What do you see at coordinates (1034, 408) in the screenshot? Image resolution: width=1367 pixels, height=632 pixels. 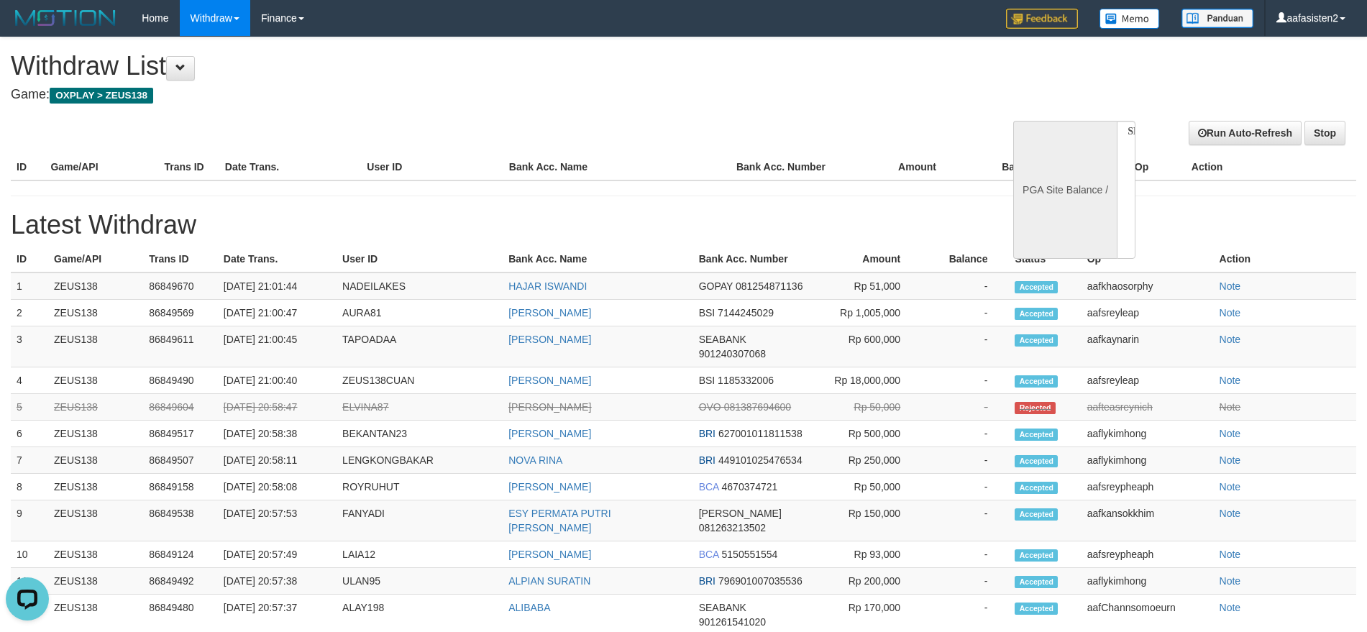 I see `span: Rejected` at bounding box center [1034, 408].